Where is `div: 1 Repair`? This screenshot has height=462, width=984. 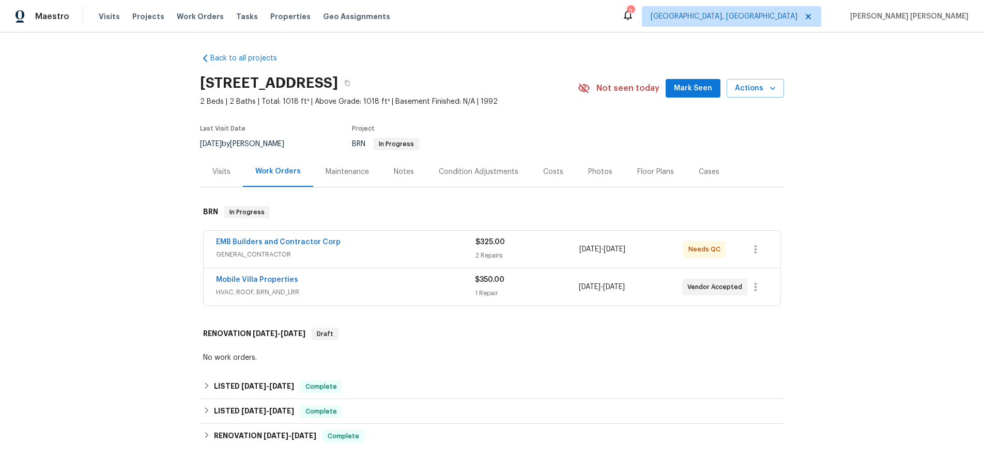
div: 1 Repair is located at coordinates (526, 293).